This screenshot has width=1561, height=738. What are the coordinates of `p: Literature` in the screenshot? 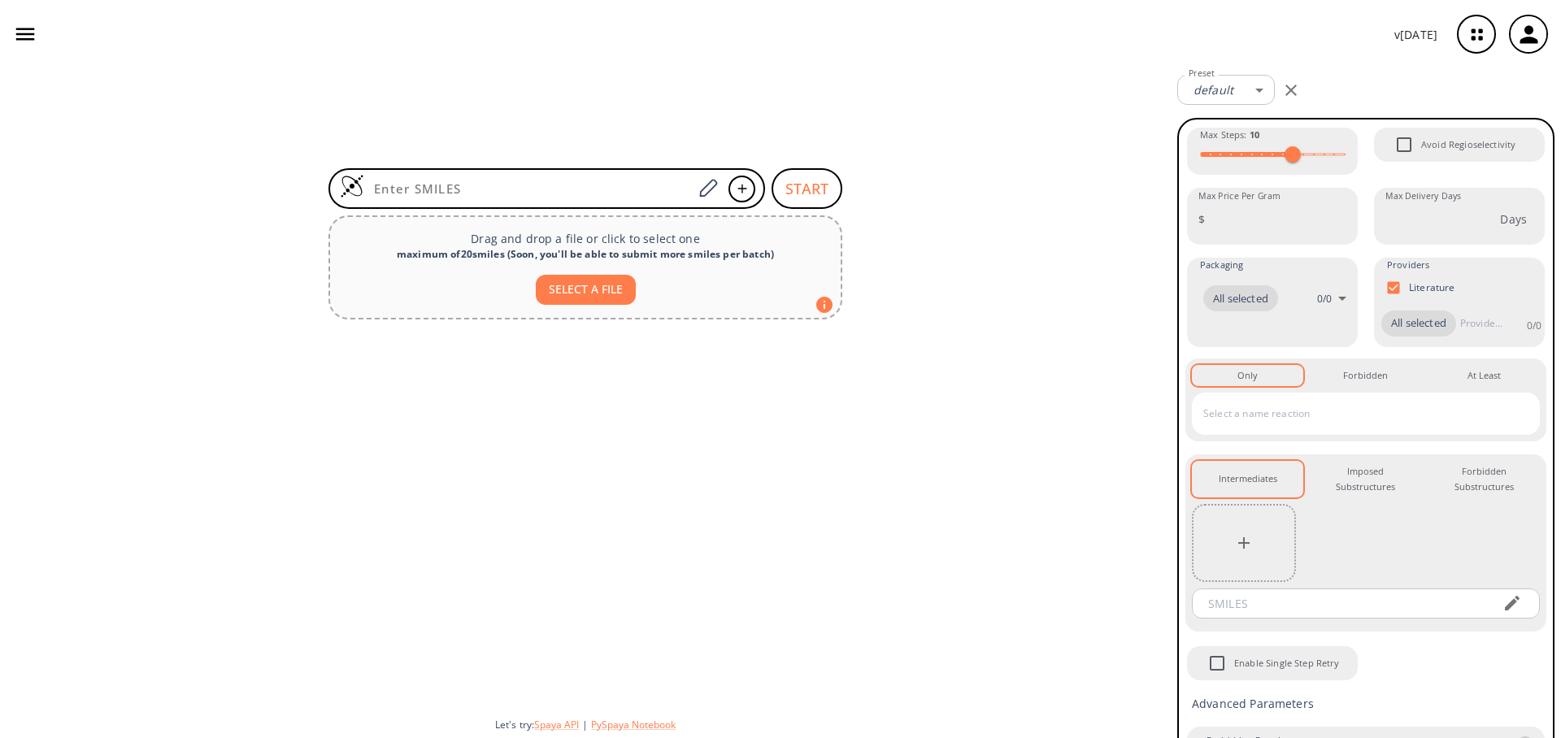 It's located at (1432, 287).